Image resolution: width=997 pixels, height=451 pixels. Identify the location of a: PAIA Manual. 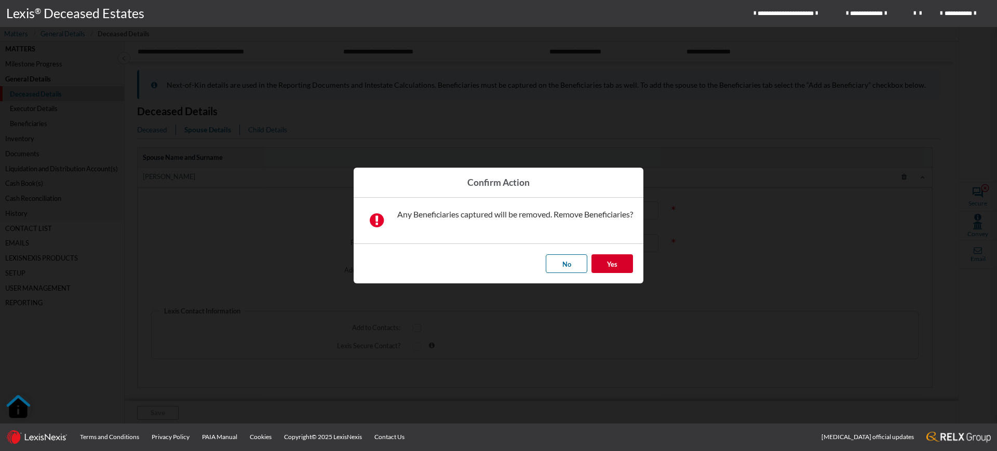
(220, 437).